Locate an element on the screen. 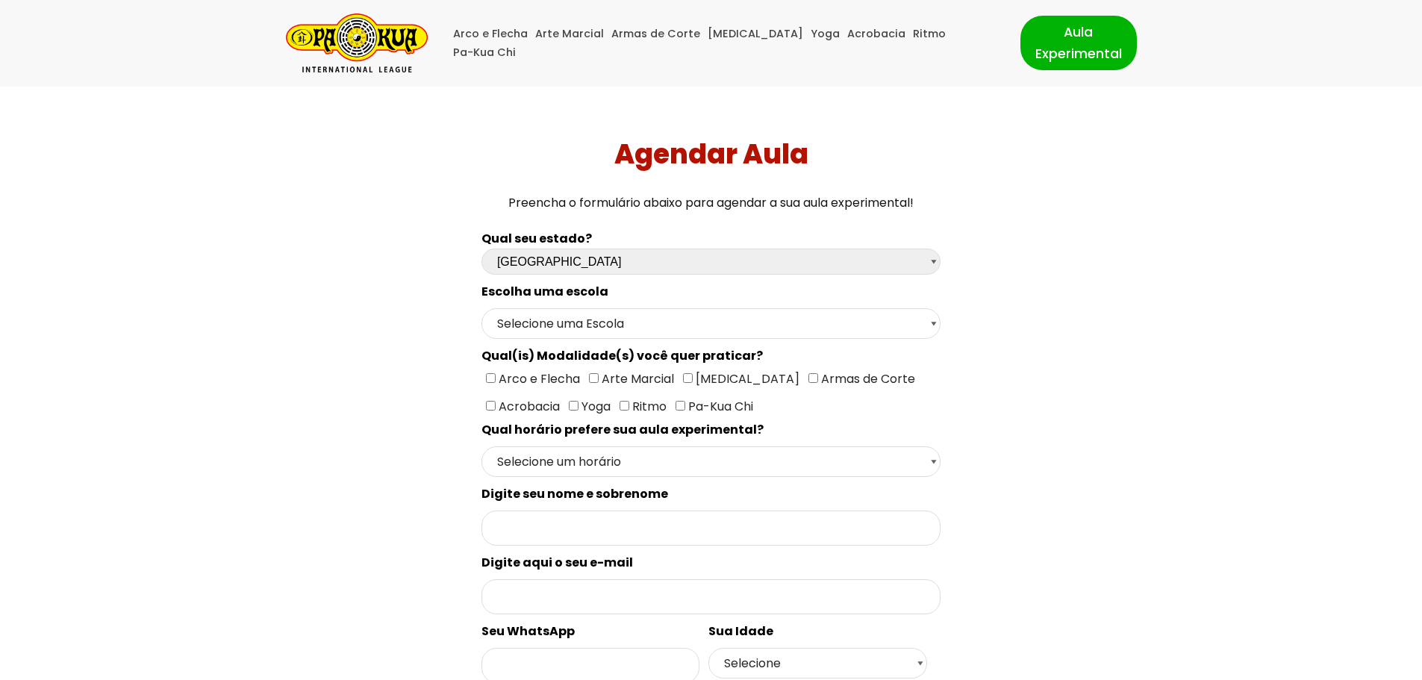  a: Pa-Kua Chi is located at coordinates (484, 52).